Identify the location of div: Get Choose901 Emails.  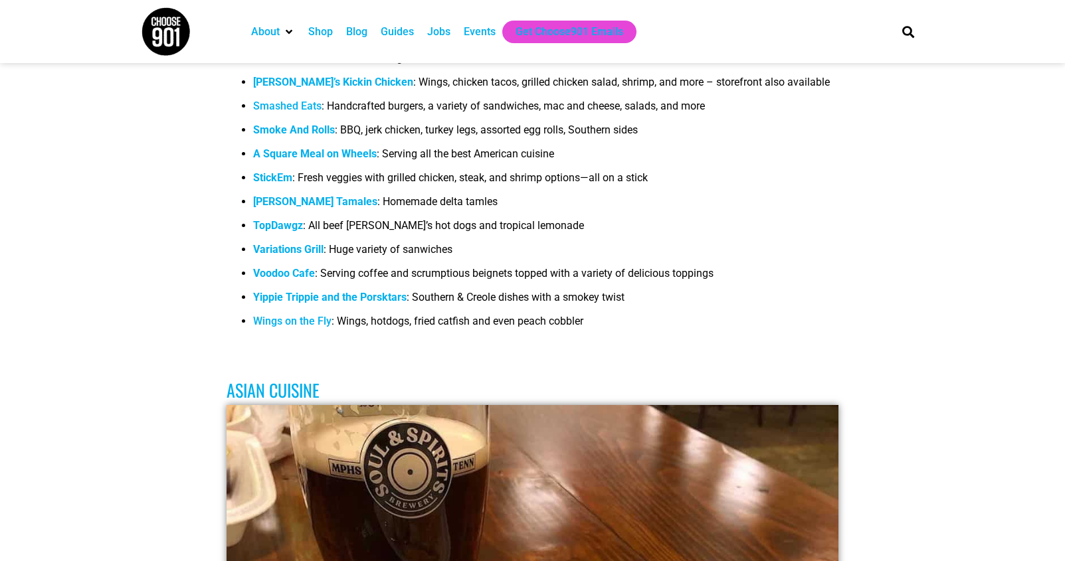
(569, 32).